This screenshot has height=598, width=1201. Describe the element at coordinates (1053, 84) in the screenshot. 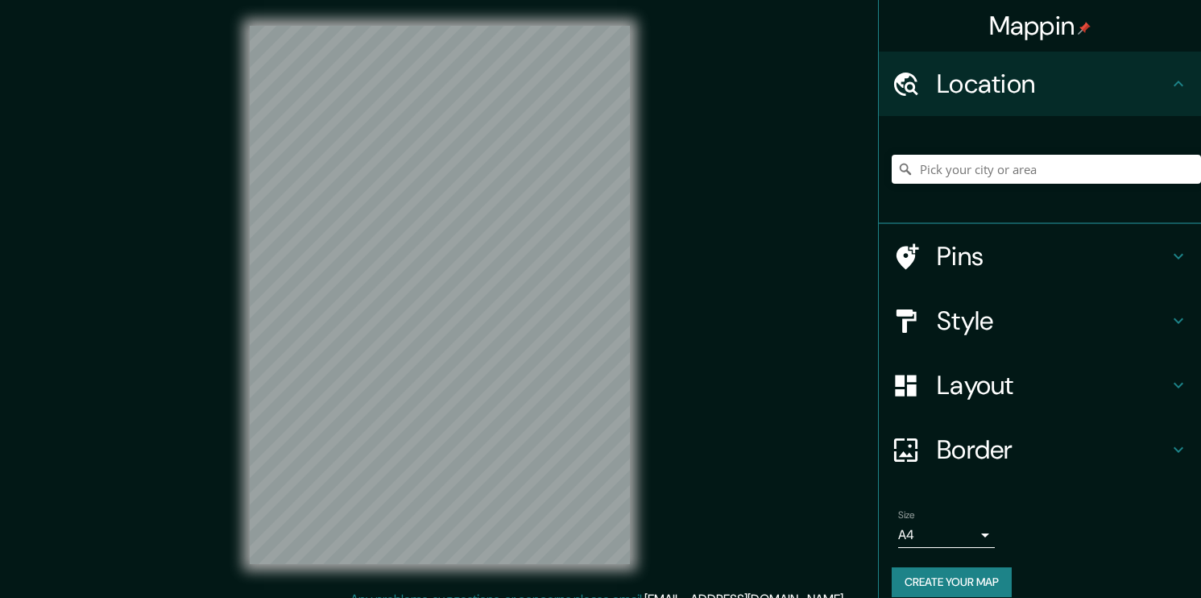

I see `h4: Location` at that location.